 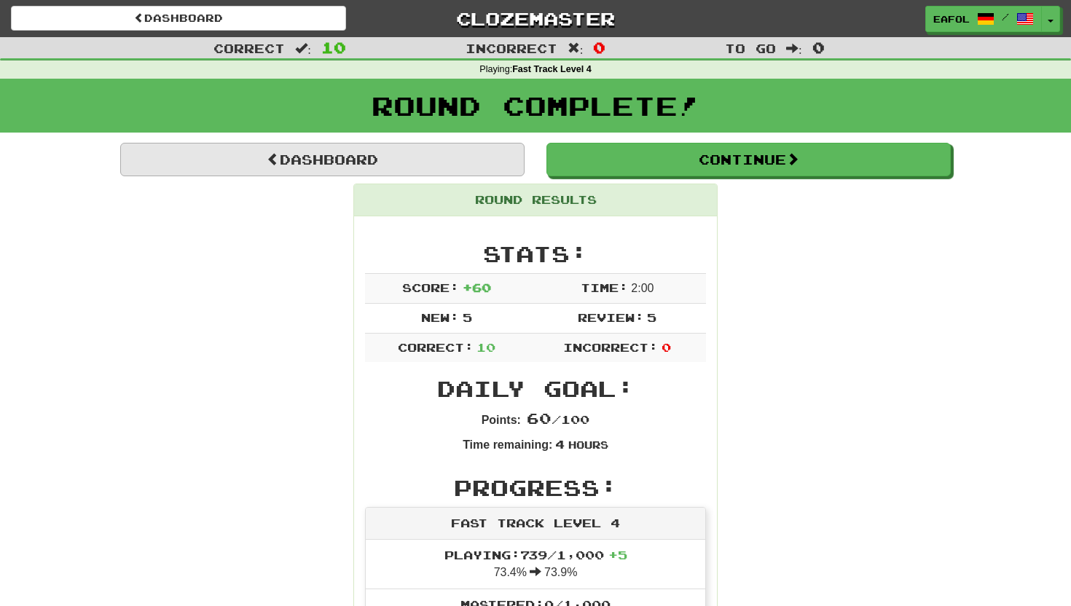 What do you see at coordinates (507, 445) in the screenshot?
I see `strong: Time remaining:` at bounding box center [507, 445].